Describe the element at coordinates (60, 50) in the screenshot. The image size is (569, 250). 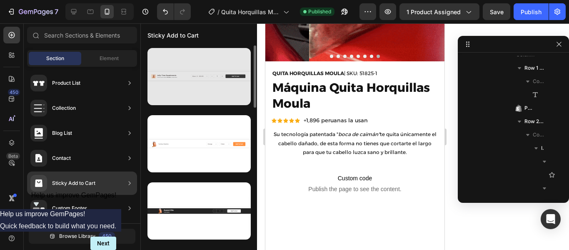
I see `span: | SKU: 51825-1` at that location.